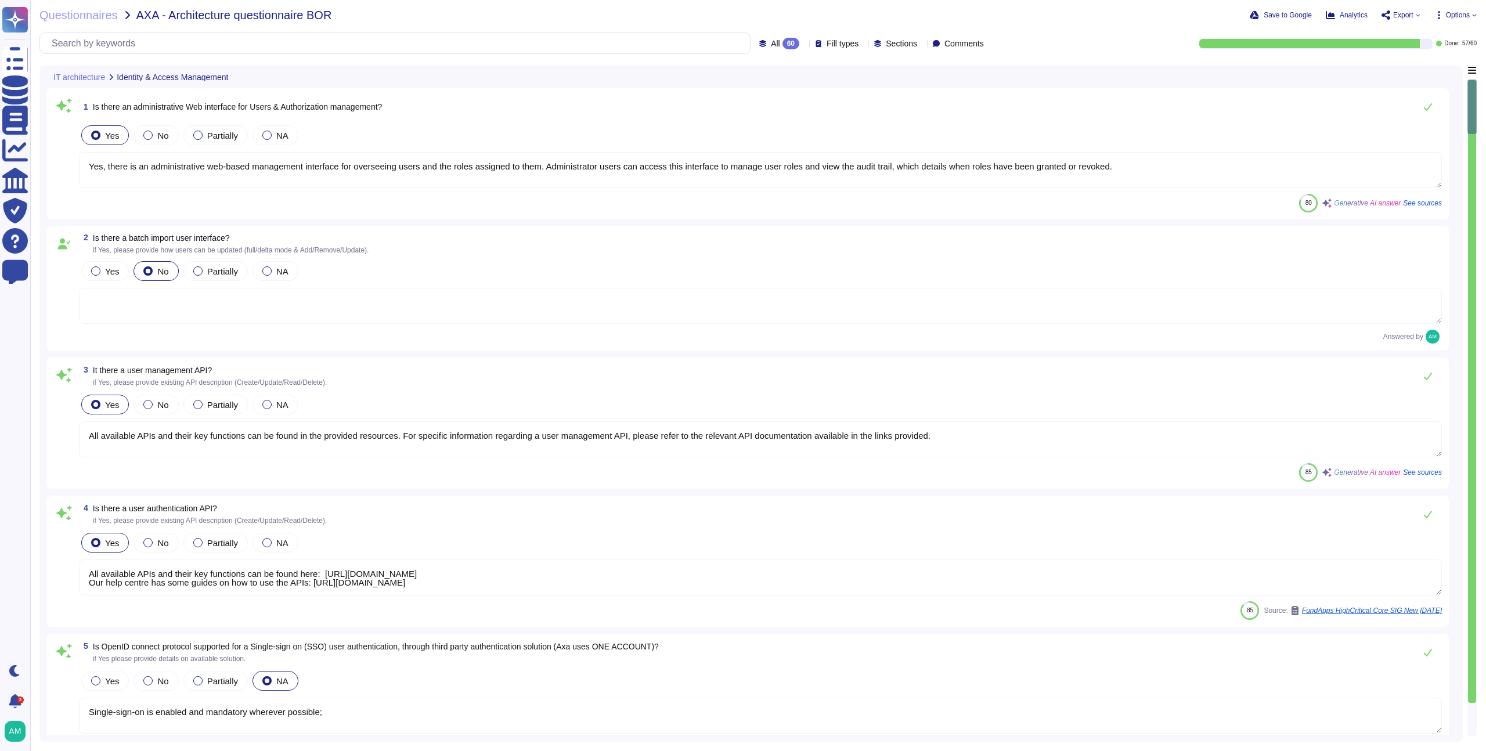  What do you see at coordinates (901, 44) in the screenshot?
I see `span: Sections` at bounding box center [901, 44].